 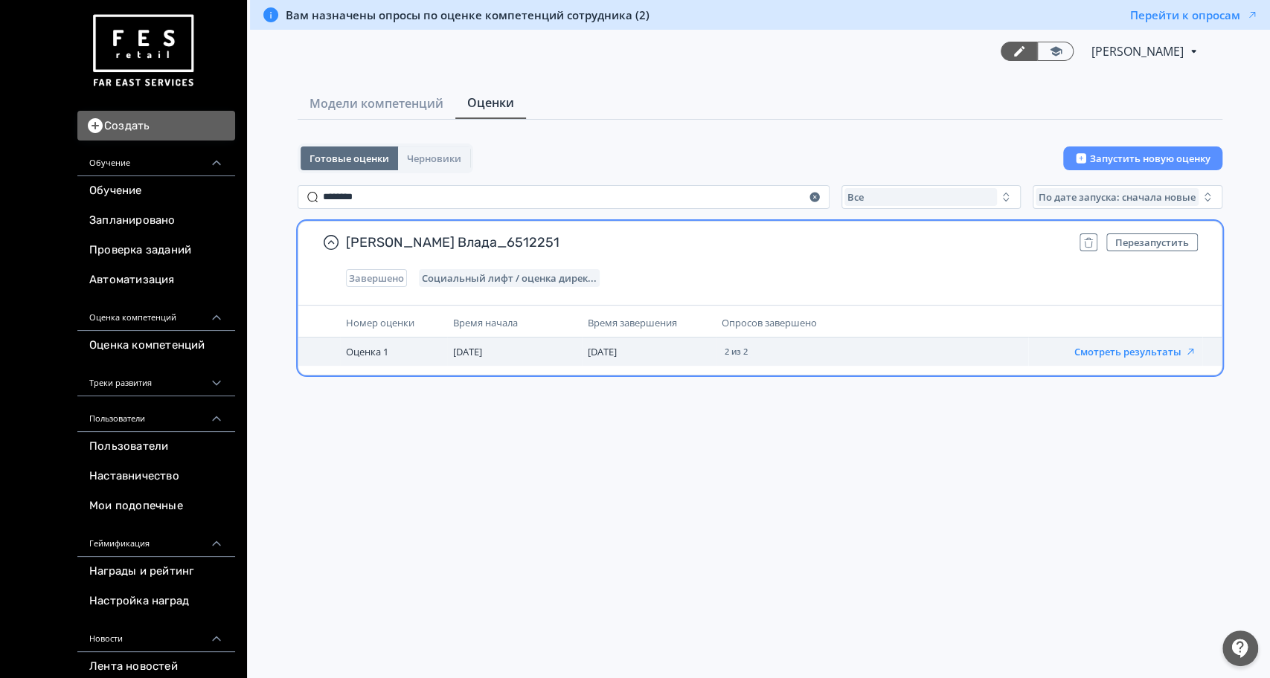 What do you see at coordinates (1117, 197) in the screenshot?
I see `span: По дате запуска: сначала новые` at bounding box center [1117, 197].